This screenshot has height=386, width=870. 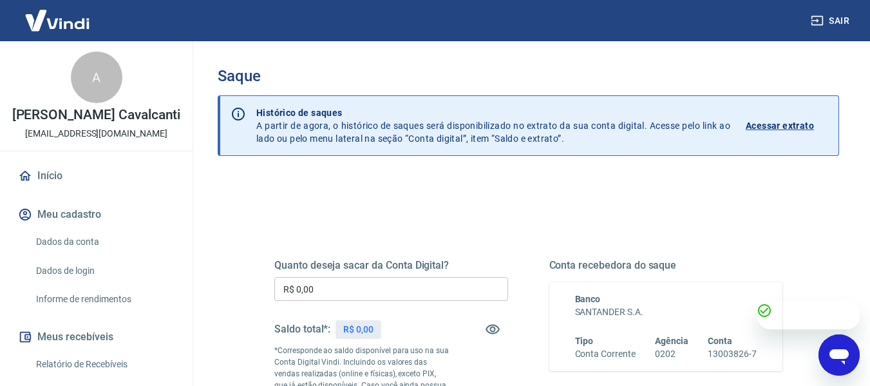 I want to click on button: Sair, so click(x=831, y=21).